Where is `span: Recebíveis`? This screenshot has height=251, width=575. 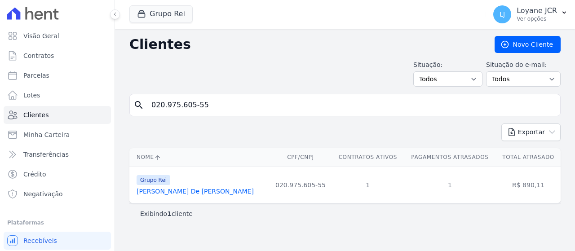 span: Recebíveis is located at coordinates (40, 241).